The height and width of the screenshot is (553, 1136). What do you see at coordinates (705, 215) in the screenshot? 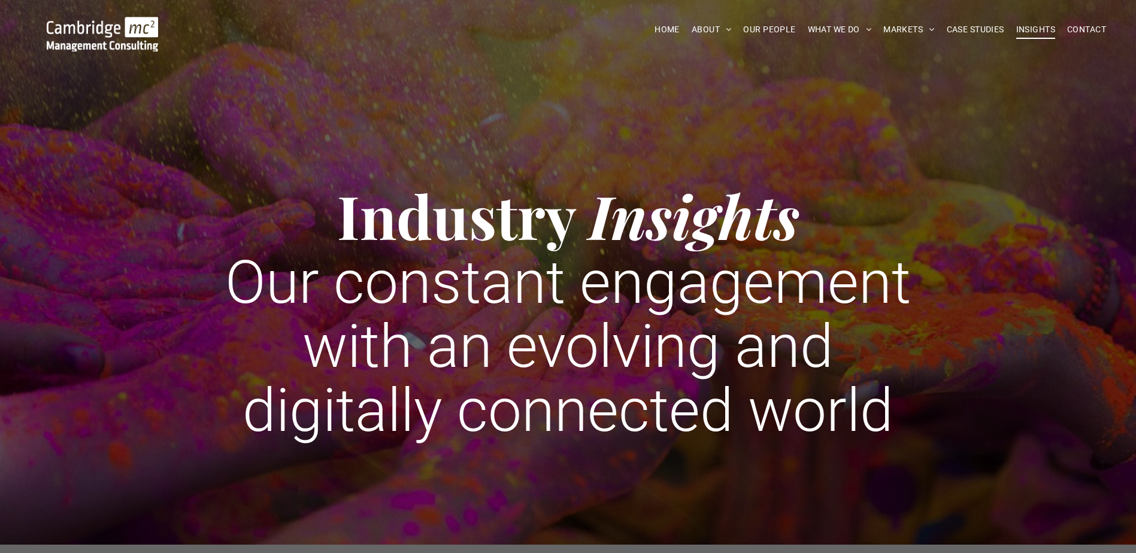
I see `strong: nsights` at bounding box center [705, 215].